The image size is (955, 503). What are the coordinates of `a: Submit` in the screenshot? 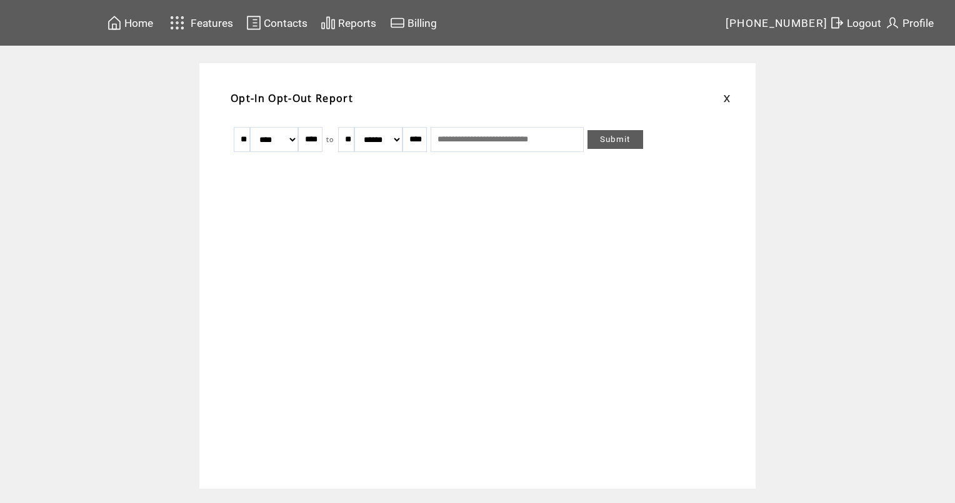 It's located at (615, 139).